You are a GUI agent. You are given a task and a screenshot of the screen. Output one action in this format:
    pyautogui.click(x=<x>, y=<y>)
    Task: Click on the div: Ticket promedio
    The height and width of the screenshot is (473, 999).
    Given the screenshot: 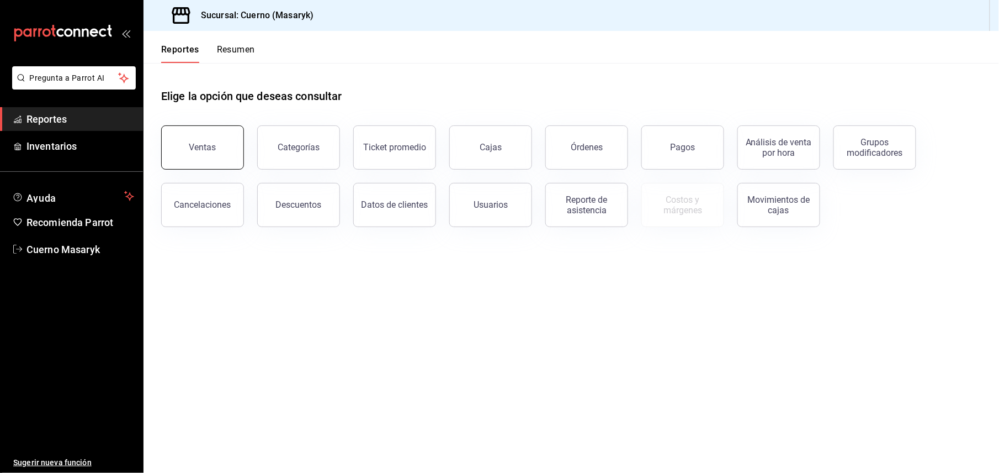 What is the action you would take?
    pyautogui.click(x=395, y=147)
    